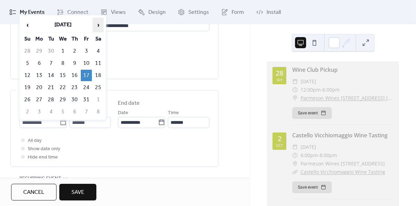 Image resolution: width=416 pixels, height=206 pixels. Describe the element at coordinates (343, 70) in the screenshot. I see `div: Wine Club Pickup` at that location.